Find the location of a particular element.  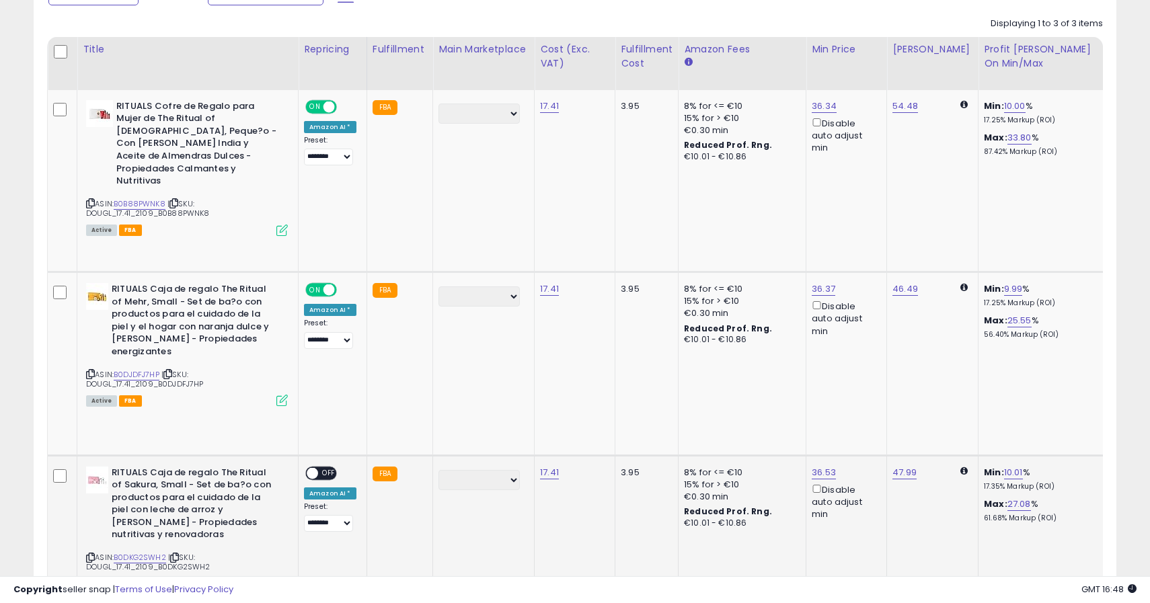

a: 10.01 is located at coordinates (1013, 473).